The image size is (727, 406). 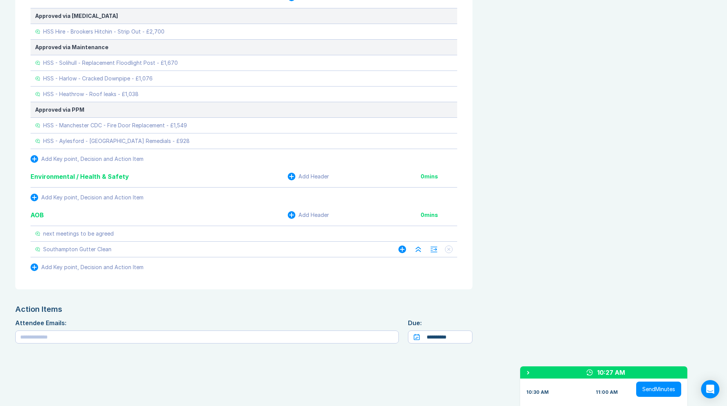 I want to click on div: Approved via PPM, so click(x=244, y=110).